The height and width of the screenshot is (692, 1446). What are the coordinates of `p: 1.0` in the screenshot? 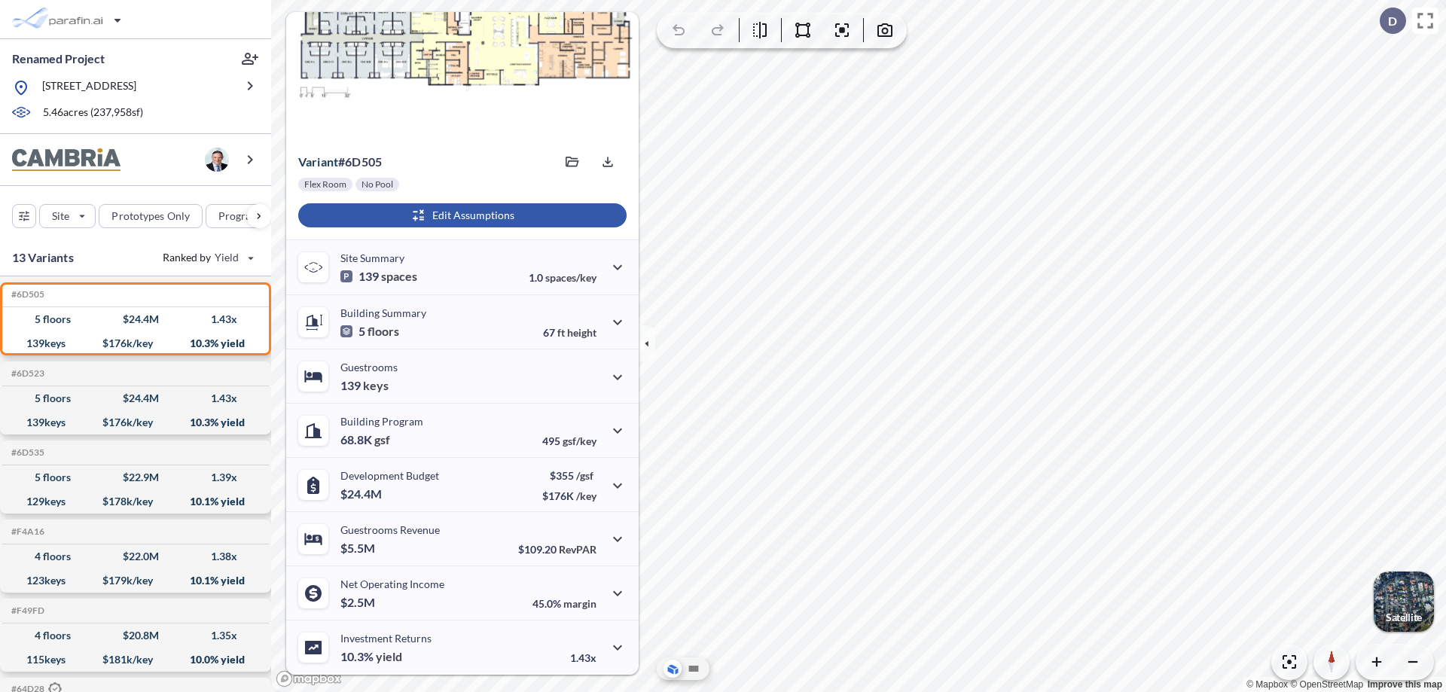 It's located at (562, 277).